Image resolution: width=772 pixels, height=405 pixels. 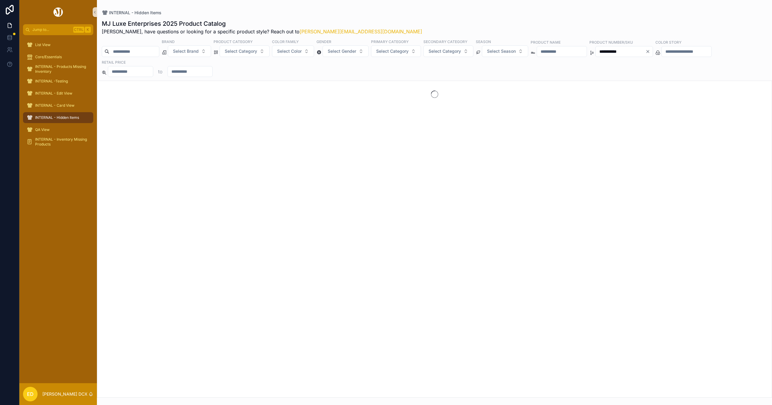 I want to click on a: QA View, so click(x=58, y=130).